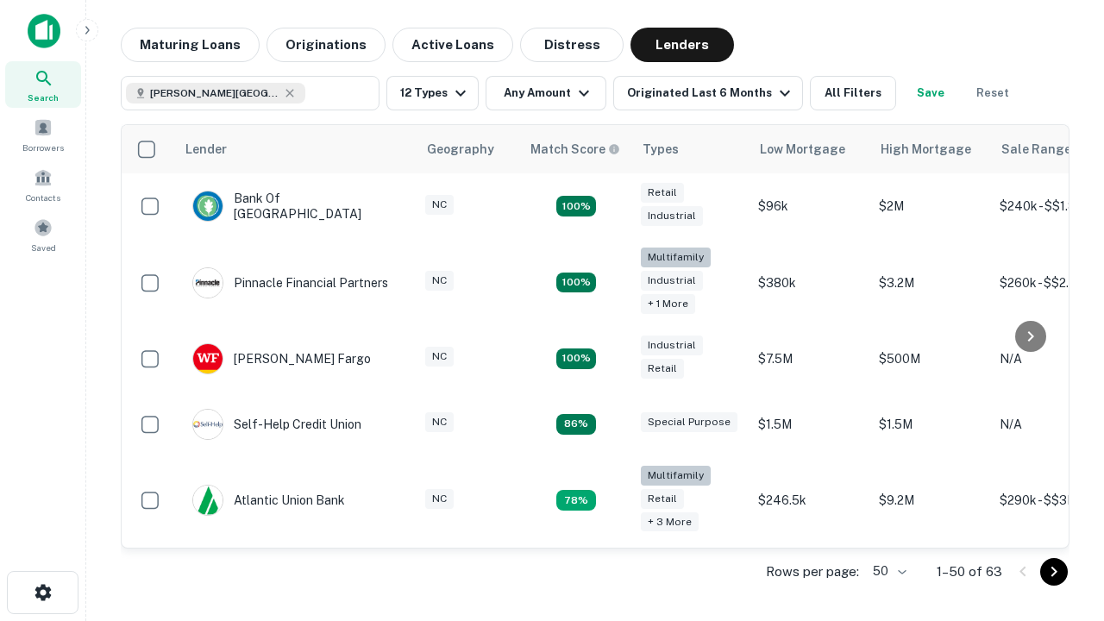 The width and height of the screenshot is (1104, 621). I want to click on button: Go to next page, so click(1054, 572).